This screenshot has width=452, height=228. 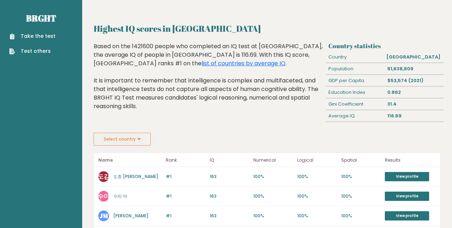 What do you see at coordinates (41, 18) in the screenshot?
I see `a: Brght` at bounding box center [41, 18].